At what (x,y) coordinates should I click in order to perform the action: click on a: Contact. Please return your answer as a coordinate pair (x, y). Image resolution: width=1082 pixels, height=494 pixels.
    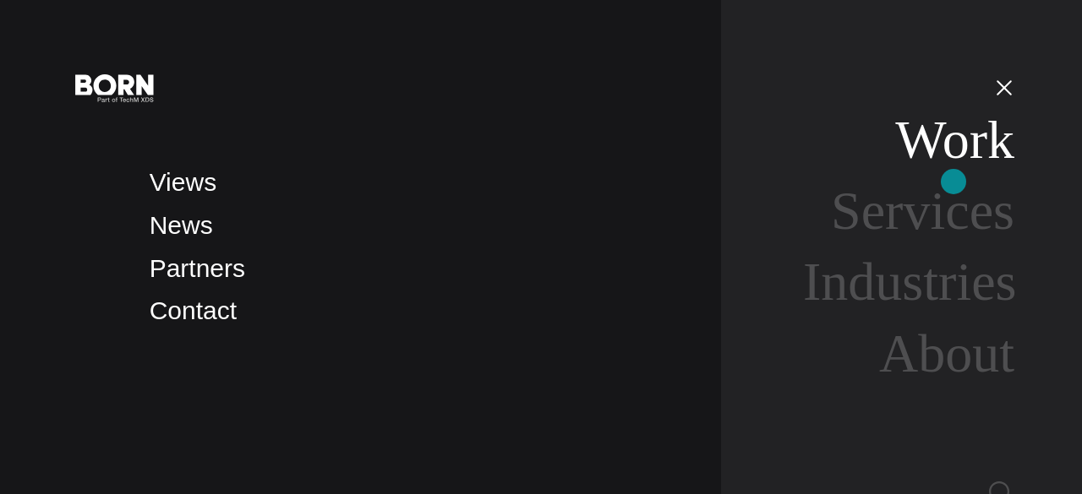
    Looking at the image, I should click on (193, 310).